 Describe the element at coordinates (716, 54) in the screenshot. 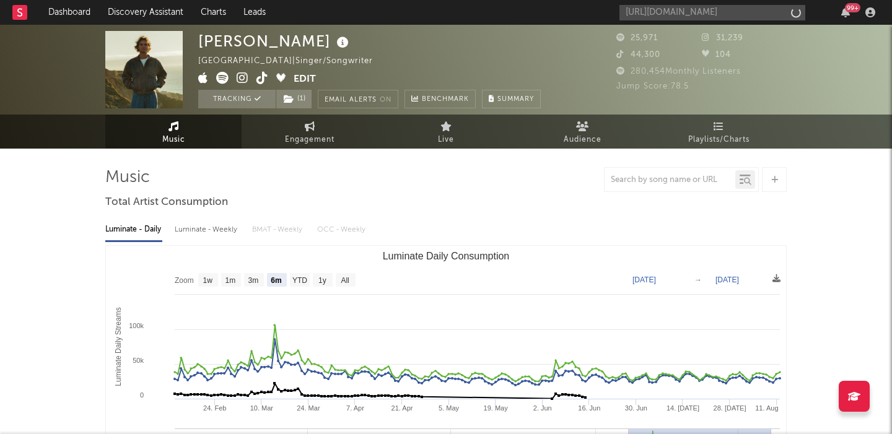

I see `span: 104` at that location.